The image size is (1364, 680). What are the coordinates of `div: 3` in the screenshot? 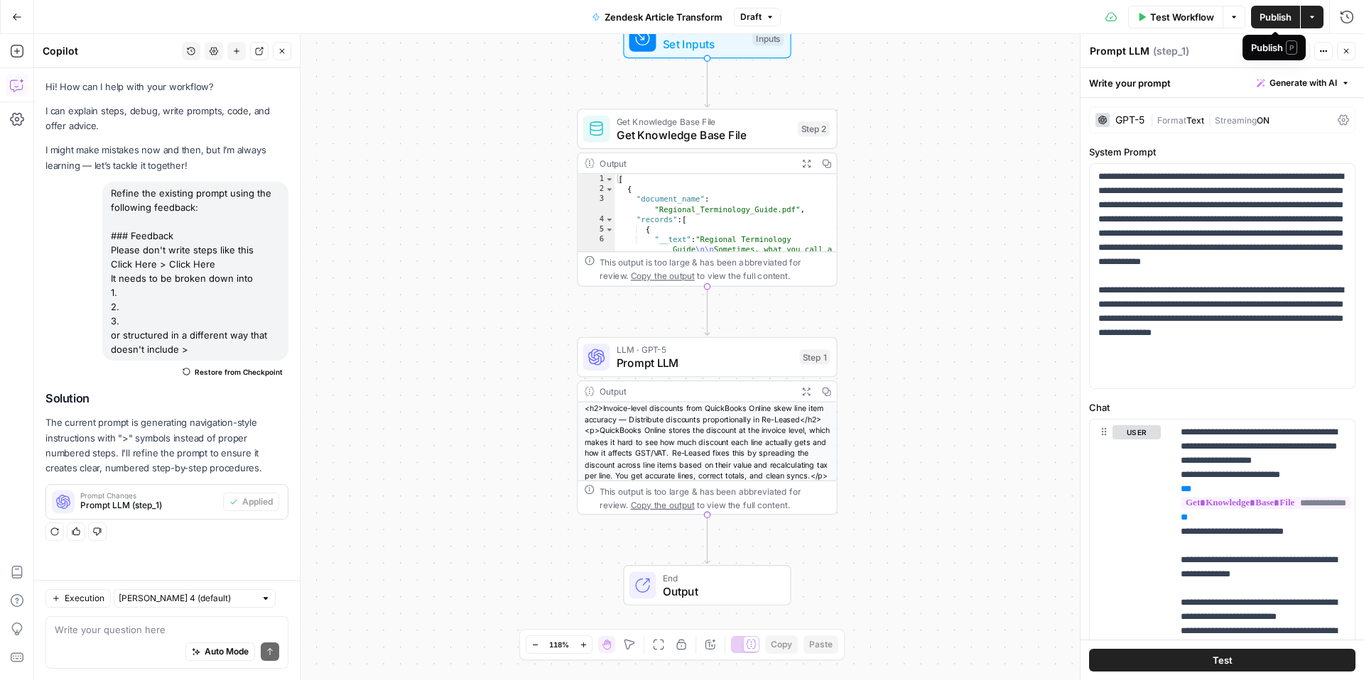 It's located at (596, 205).